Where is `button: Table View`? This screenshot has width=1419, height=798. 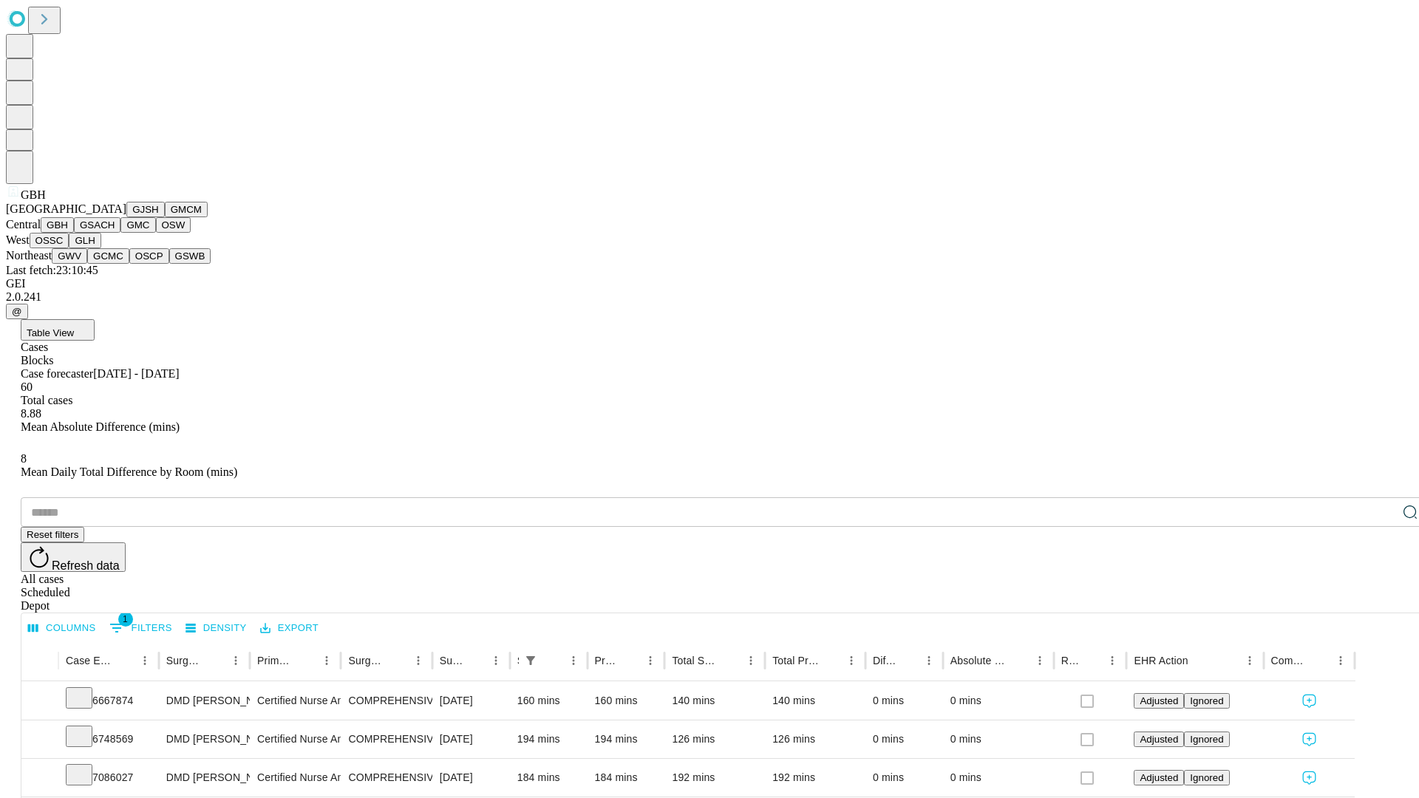 button: Table View is located at coordinates (58, 330).